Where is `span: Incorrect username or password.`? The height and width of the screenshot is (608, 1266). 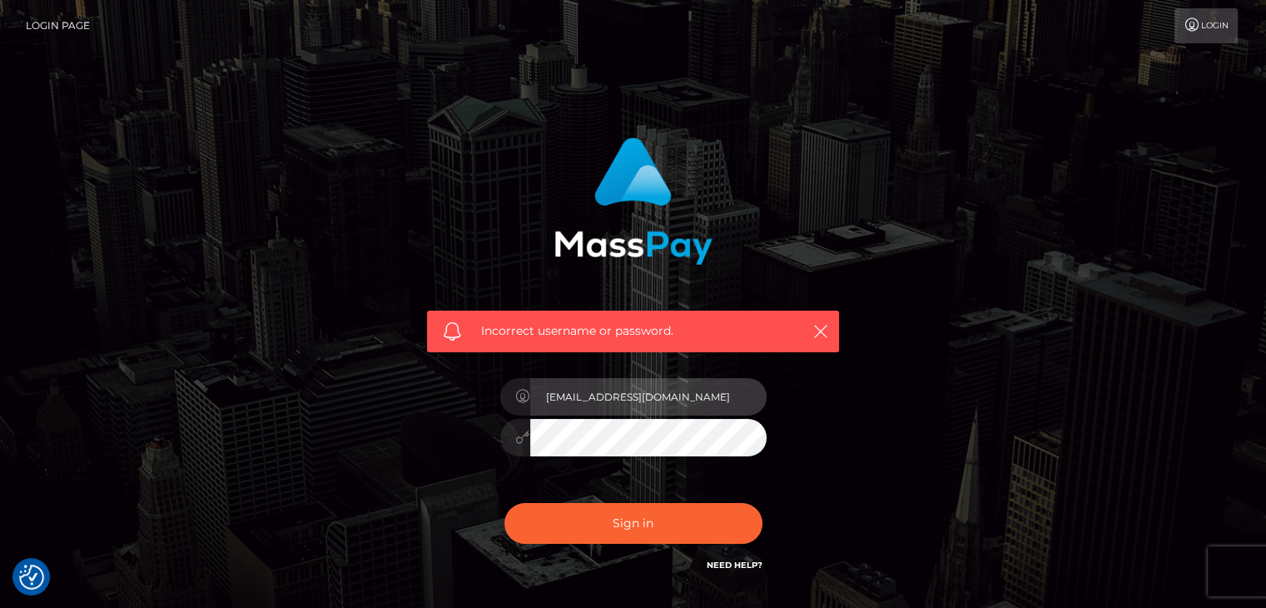
span: Incorrect username or password. is located at coordinates (633, 330).